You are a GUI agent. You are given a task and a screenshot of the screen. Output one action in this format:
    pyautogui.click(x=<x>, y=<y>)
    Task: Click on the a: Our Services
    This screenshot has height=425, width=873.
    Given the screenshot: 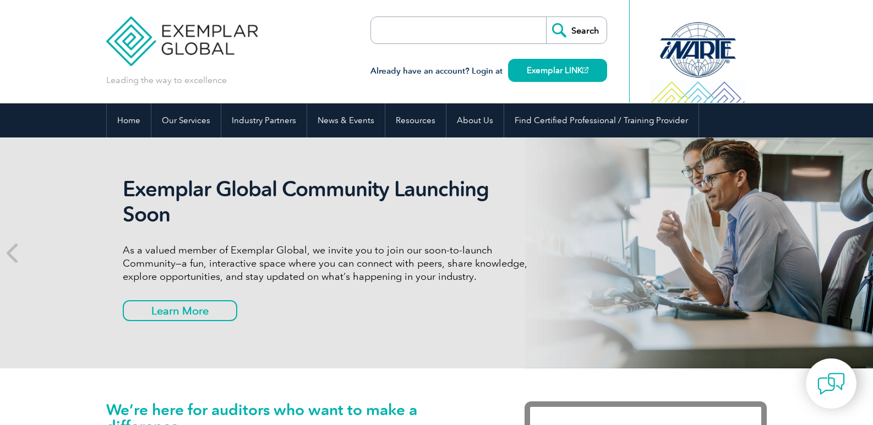 What is the action you would take?
    pyautogui.click(x=186, y=121)
    